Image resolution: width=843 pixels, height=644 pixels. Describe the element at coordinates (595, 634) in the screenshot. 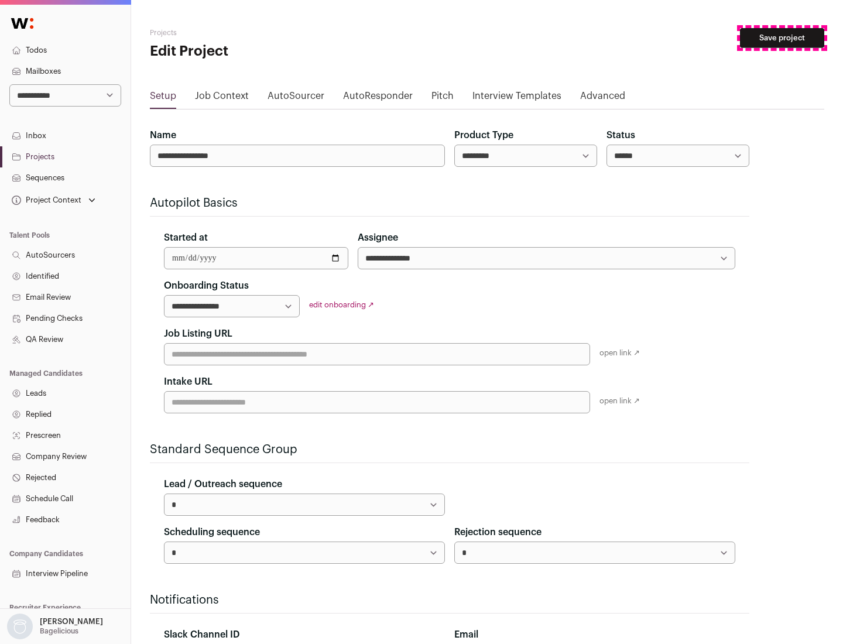

I see `div: Email` at that location.